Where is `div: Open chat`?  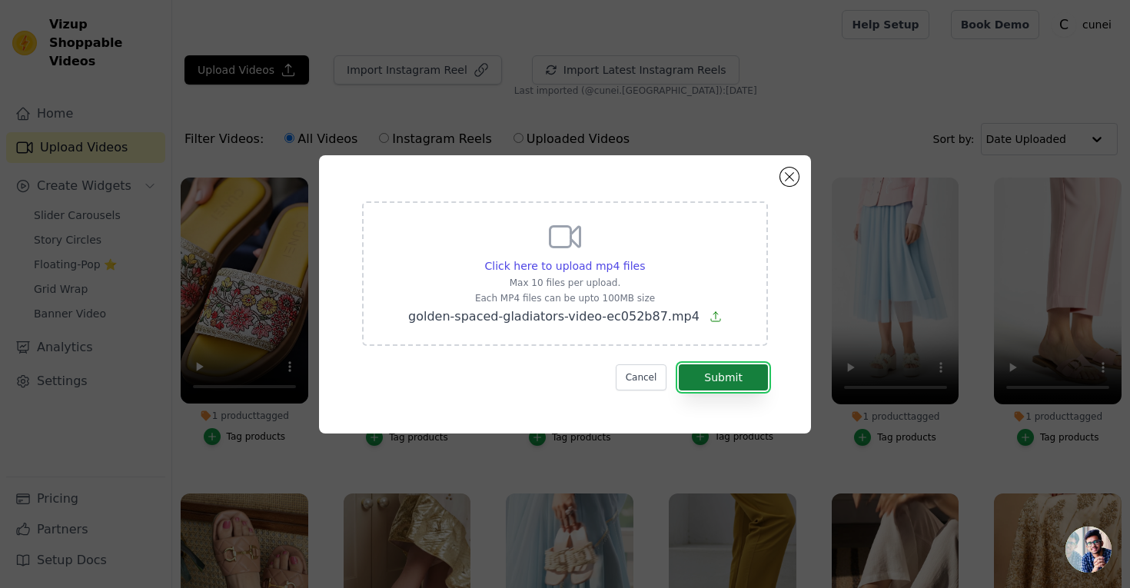 div: Open chat is located at coordinates (1089, 550).